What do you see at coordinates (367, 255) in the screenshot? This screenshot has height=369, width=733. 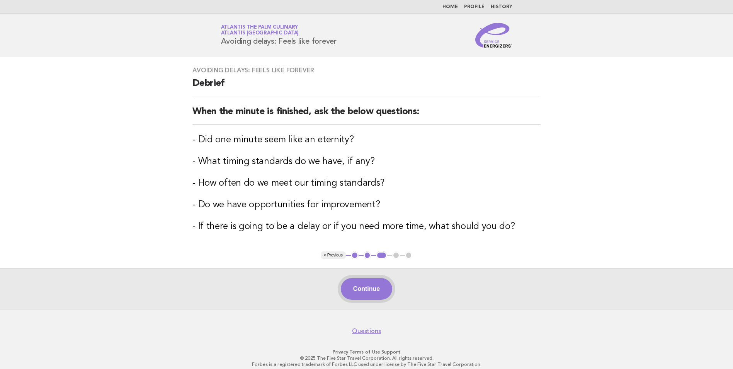 I see `button: 2` at bounding box center [367, 255].